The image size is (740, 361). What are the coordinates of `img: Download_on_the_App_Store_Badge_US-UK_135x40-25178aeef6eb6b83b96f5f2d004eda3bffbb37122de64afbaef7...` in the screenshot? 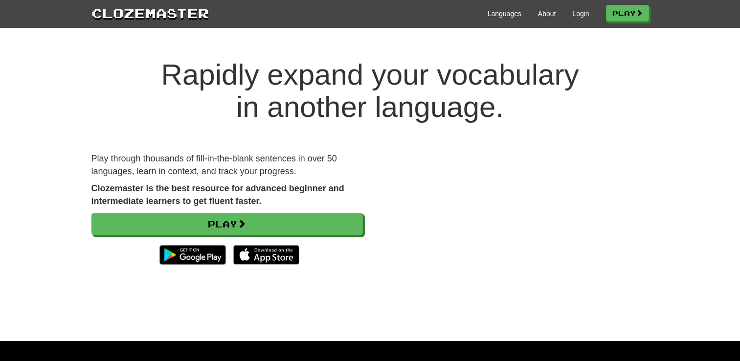 It's located at (266, 255).